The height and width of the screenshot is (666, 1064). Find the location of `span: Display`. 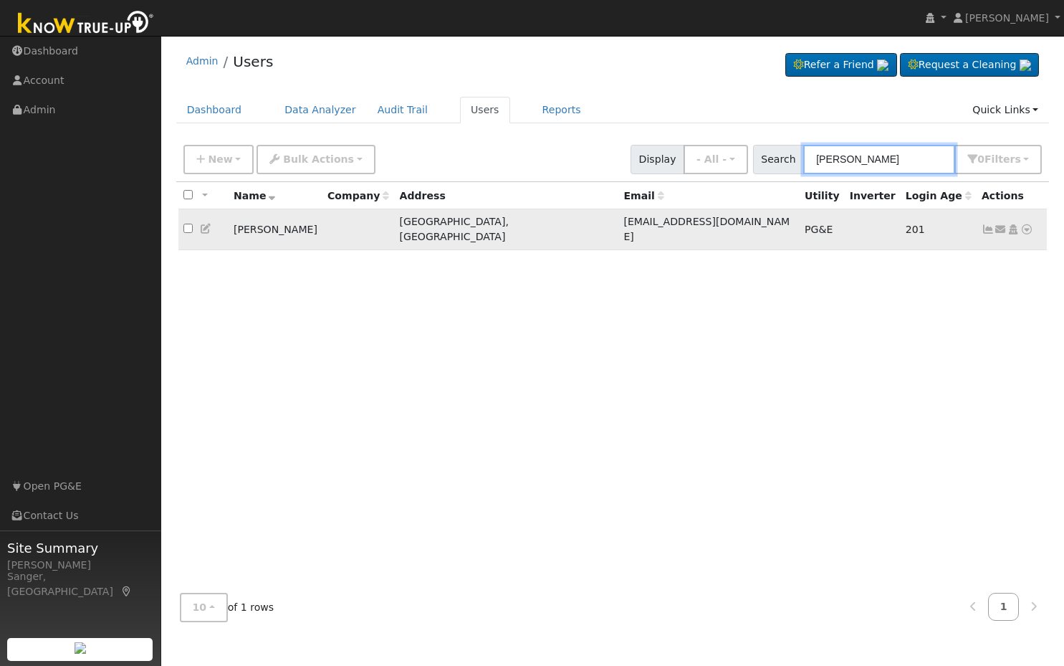

span: Display is located at coordinates (657, 159).